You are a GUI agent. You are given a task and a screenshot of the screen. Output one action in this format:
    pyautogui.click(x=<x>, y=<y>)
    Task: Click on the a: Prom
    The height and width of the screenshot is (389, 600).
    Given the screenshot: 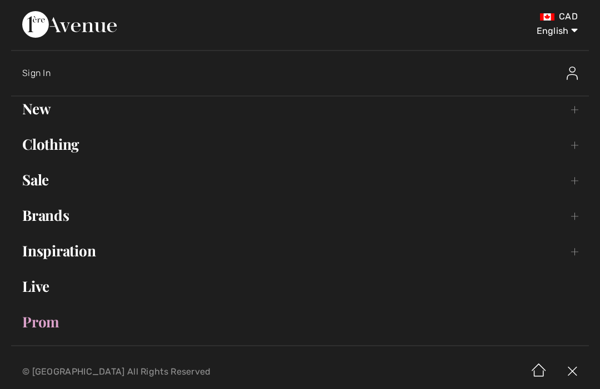 What is the action you would take?
    pyautogui.click(x=300, y=322)
    